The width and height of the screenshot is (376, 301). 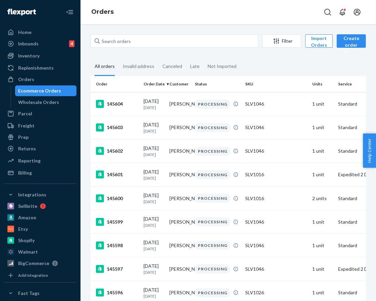 What do you see at coordinates (40, 160) in the screenshot?
I see `a: Reporting` at bounding box center [40, 160].